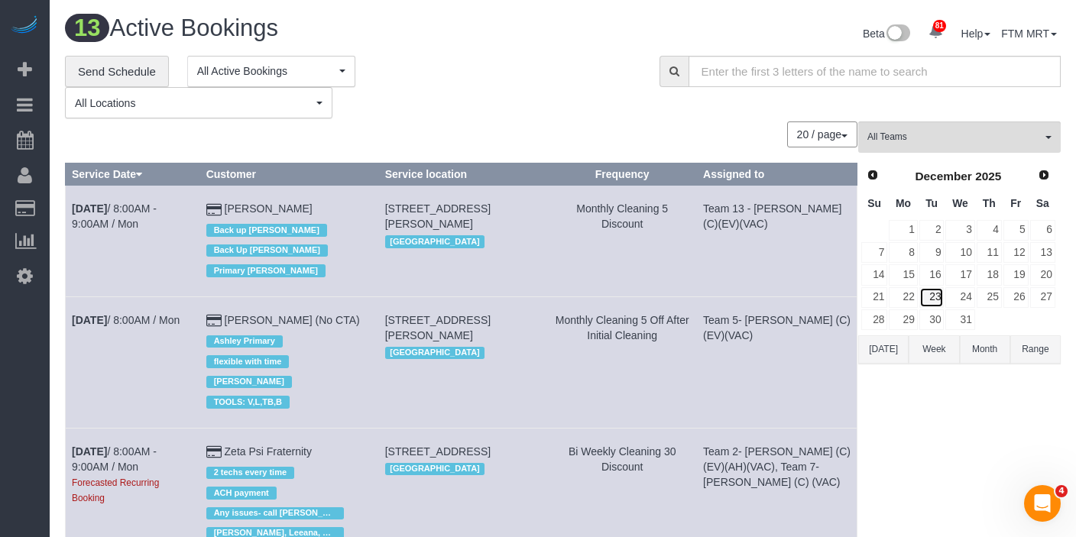 This screenshot has height=537, width=1076. Describe the element at coordinates (245, 342) in the screenshot. I see `span: Ashley Primary` at that location.